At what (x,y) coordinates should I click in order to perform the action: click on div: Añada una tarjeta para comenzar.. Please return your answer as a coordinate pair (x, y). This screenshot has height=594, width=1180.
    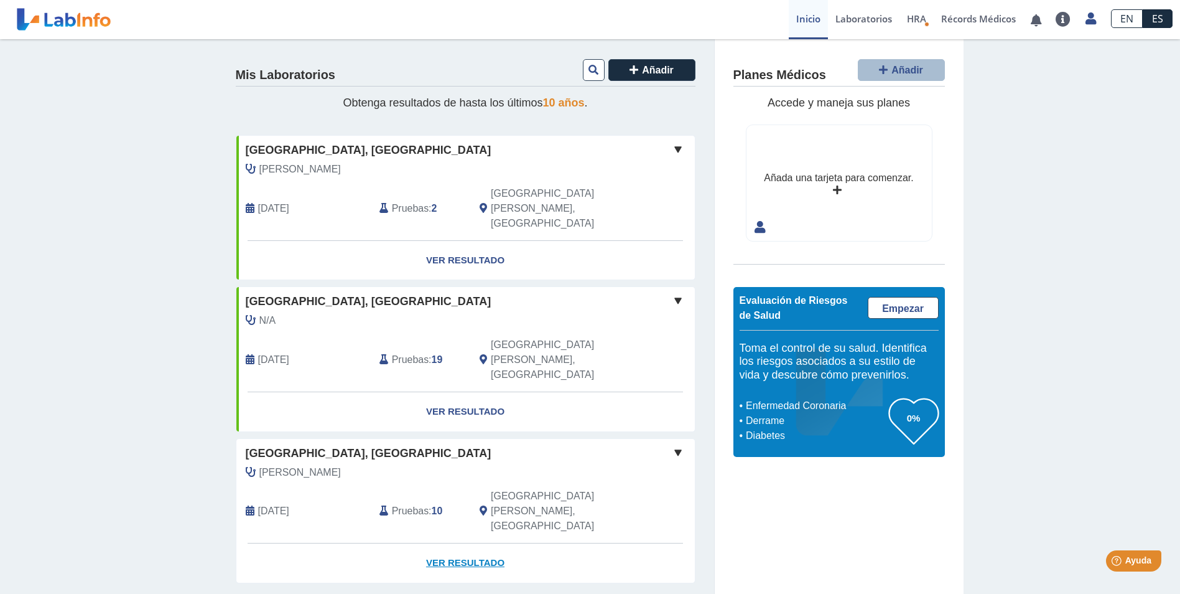
    Looking at the image, I should click on (839, 178).